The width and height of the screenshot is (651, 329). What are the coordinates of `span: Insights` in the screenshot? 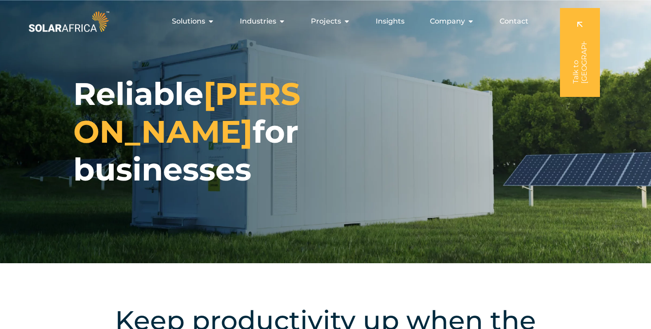 It's located at (390, 21).